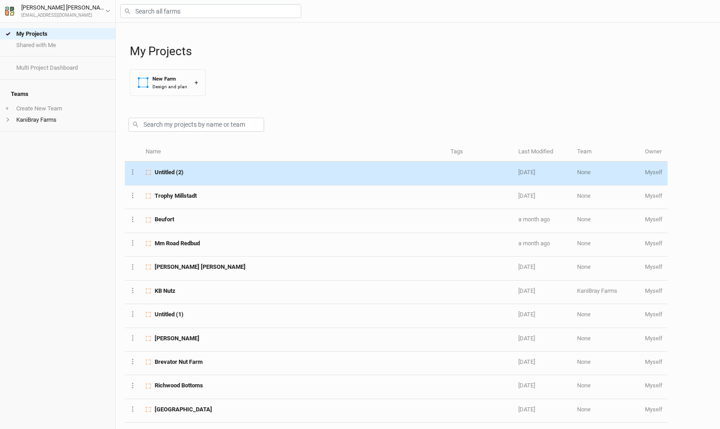 This screenshot has height=429, width=720. I want to click on span: Trophy Millstadt, so click(176, 196).